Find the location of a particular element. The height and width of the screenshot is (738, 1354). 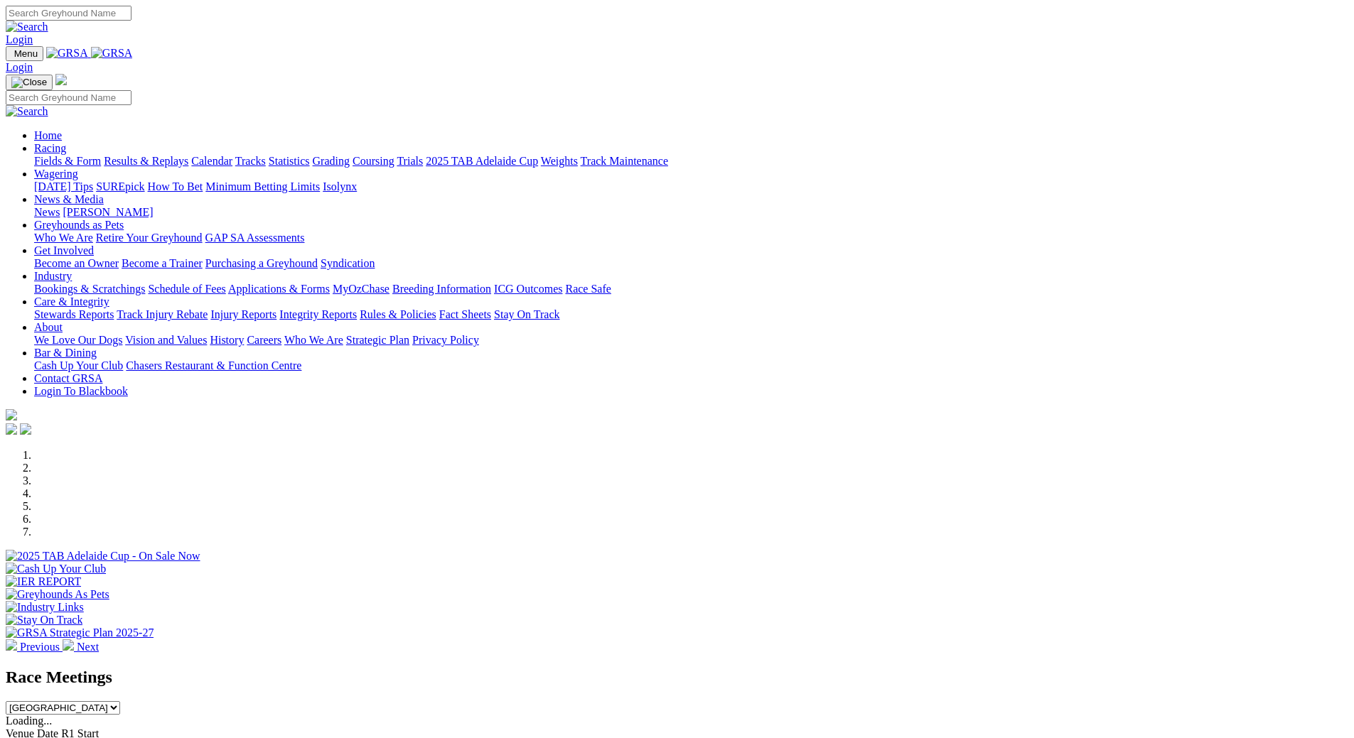

a: Purchasing a Greyhound is located at coordinates (262, 263).